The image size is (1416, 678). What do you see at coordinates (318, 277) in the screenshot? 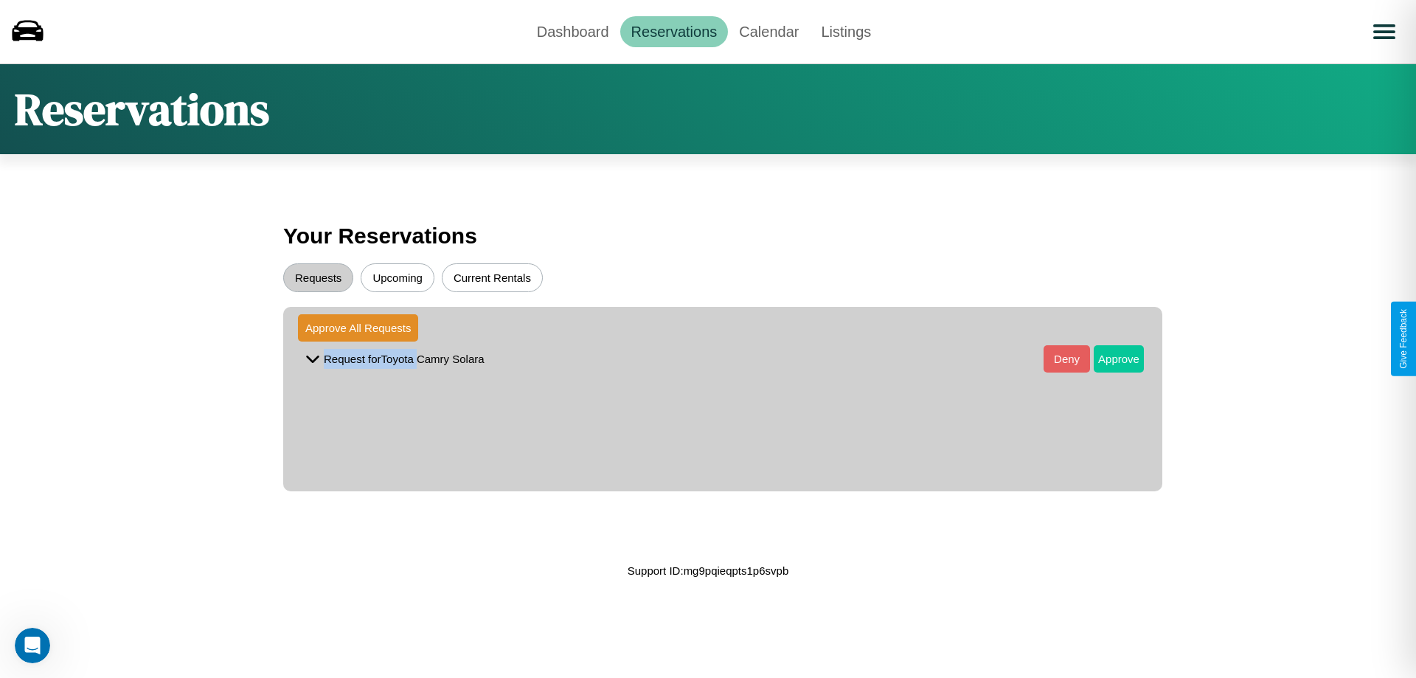
I see `button: Requests` at bounding box center [318, 277].